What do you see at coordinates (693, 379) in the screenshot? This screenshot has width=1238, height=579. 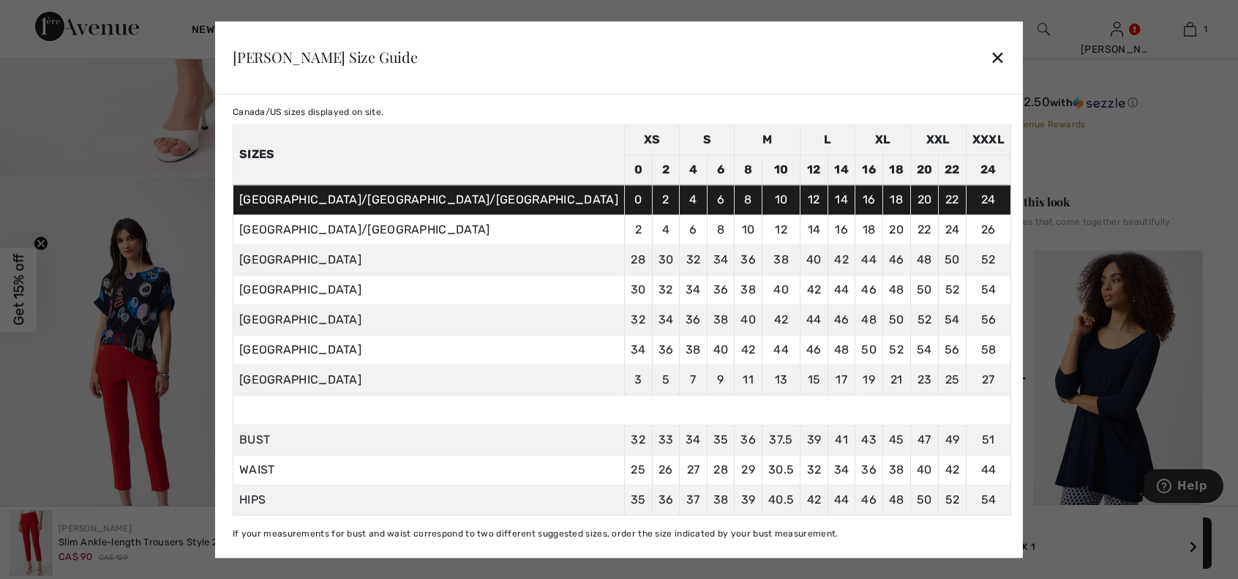 I see `td: 7` at bounding box center [693, 379].